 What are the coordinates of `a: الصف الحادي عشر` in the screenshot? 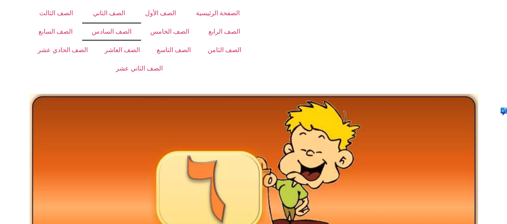 It's located at (63, 50).